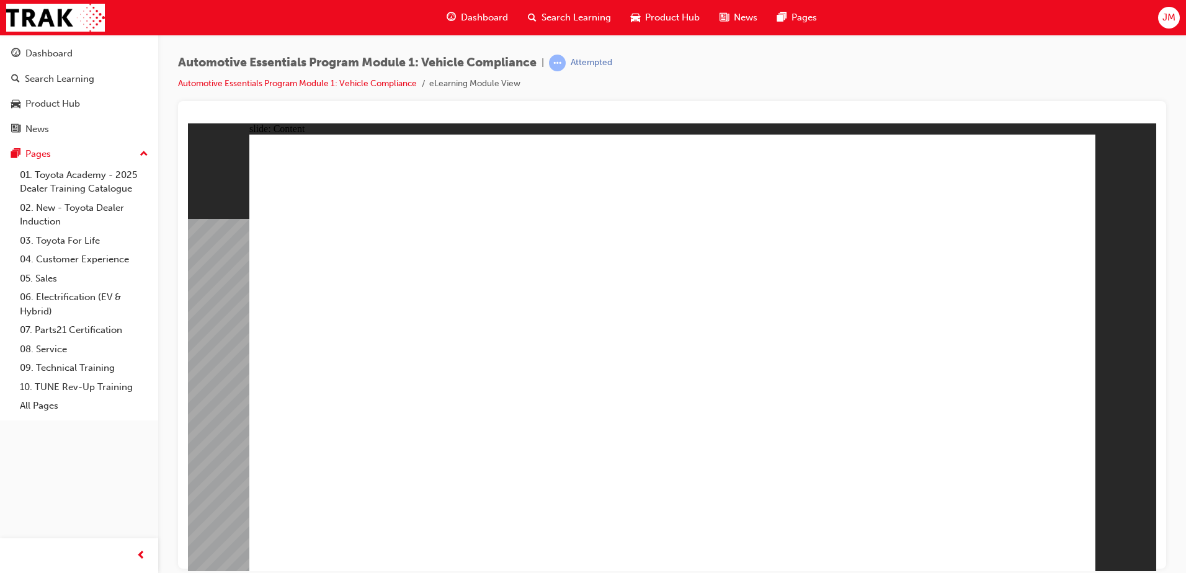  Describe the element at coordinates (591, 63) in the screenshot. I see `div: Attempted` at that location.